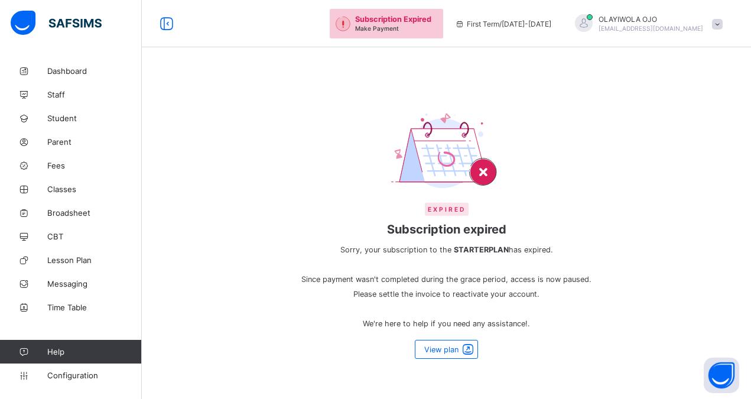  I want to click on span: OLAYIWOLA OJO, so click(650, 19).